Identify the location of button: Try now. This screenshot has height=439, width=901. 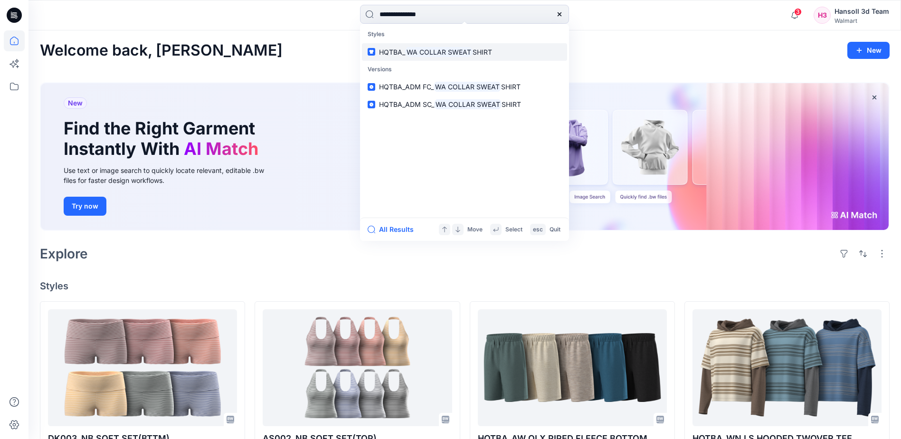
(85, 206).